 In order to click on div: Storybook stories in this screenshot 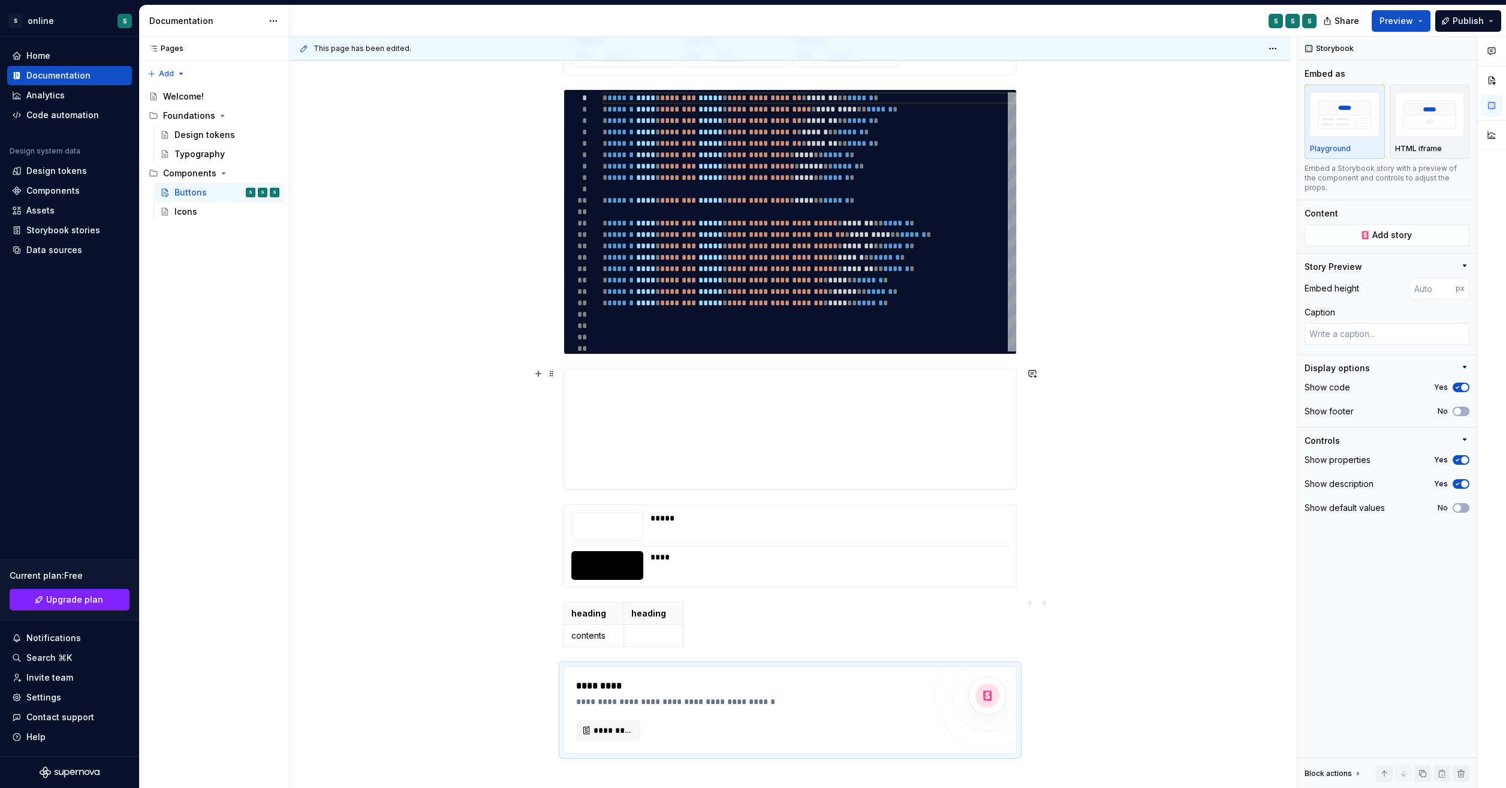, I will do `click(63, 230)`.